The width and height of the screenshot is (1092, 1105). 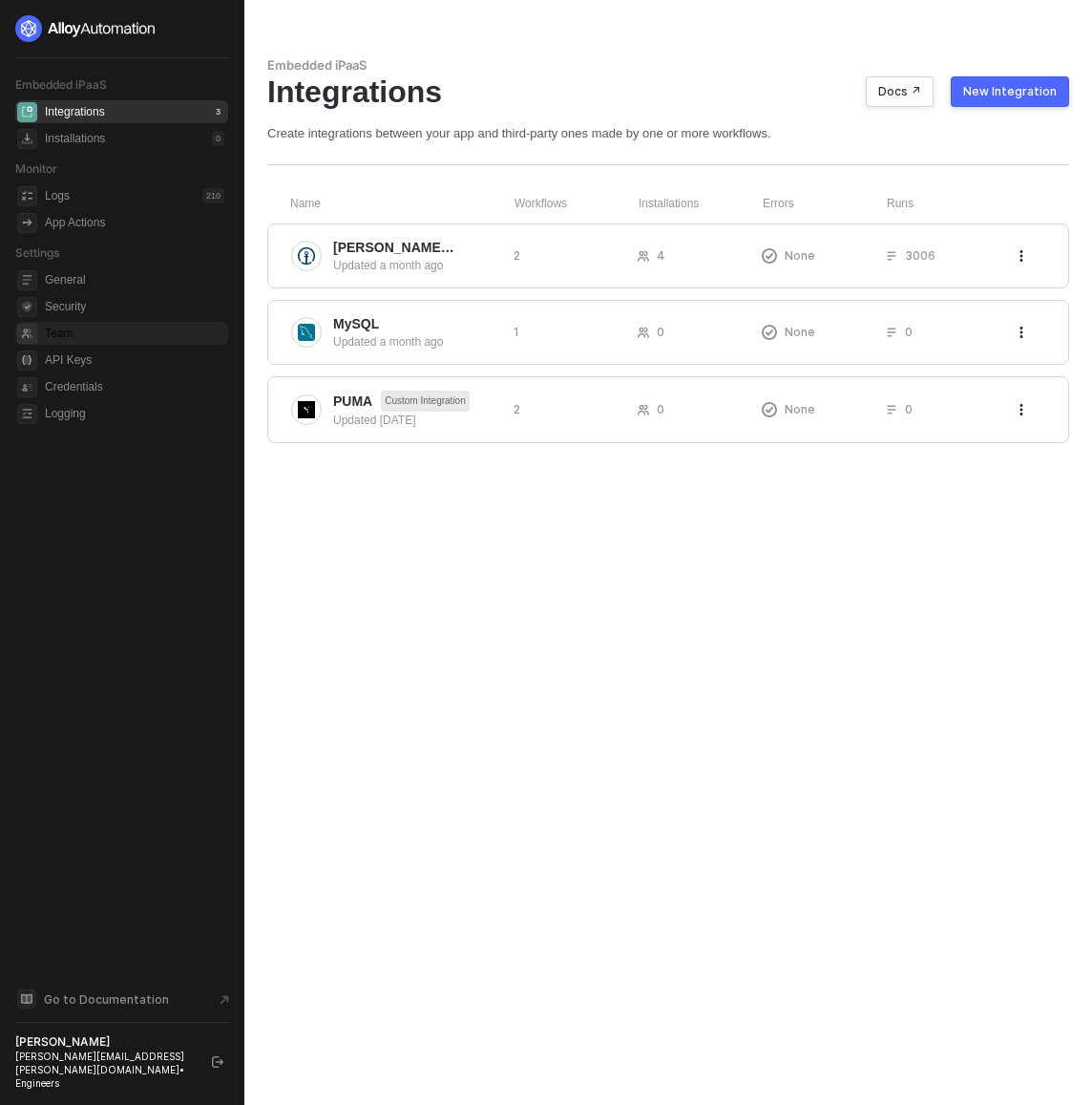 What do you see at coordinates (402, 203) in the screenshot?
I see `div: Name` at bounding box center [402, 203].